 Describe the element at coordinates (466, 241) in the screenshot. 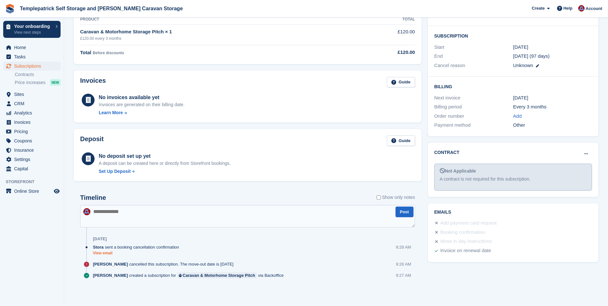

I see `div: Move in day instructions` at that location.